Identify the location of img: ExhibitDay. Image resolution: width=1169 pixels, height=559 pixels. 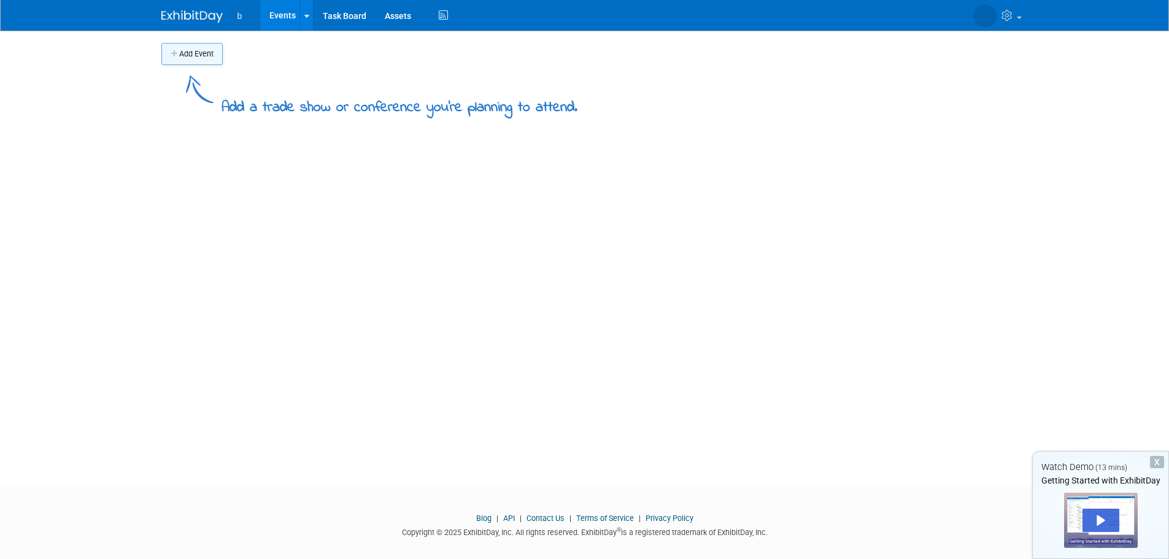
(192, 17).